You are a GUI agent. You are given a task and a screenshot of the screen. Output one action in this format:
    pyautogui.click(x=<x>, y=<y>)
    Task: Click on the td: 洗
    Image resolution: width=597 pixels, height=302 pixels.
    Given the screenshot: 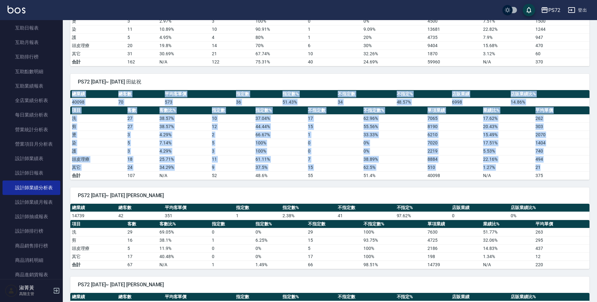 What is the action you would take?
    pyautogui.click(x=98, y=232)
    